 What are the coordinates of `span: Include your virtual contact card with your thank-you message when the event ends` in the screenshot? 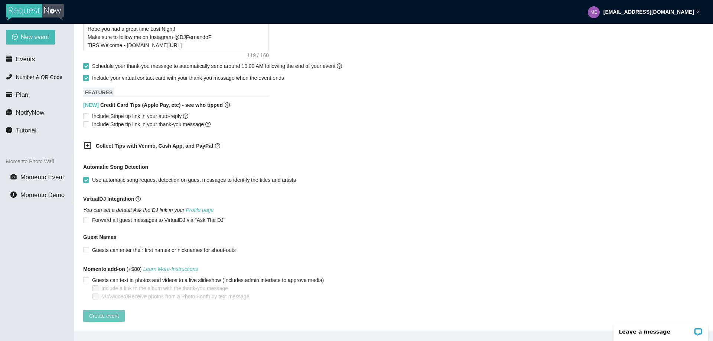 It's located at (188, 78).